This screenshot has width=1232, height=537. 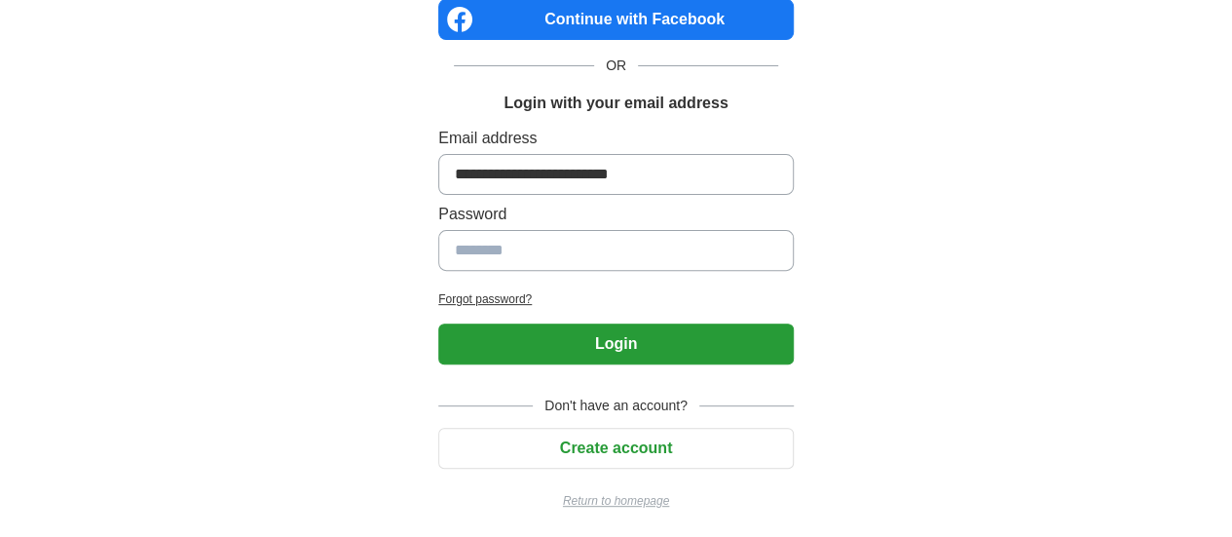 I want to click on a: Forgot password?, so click(x=615, y=299).